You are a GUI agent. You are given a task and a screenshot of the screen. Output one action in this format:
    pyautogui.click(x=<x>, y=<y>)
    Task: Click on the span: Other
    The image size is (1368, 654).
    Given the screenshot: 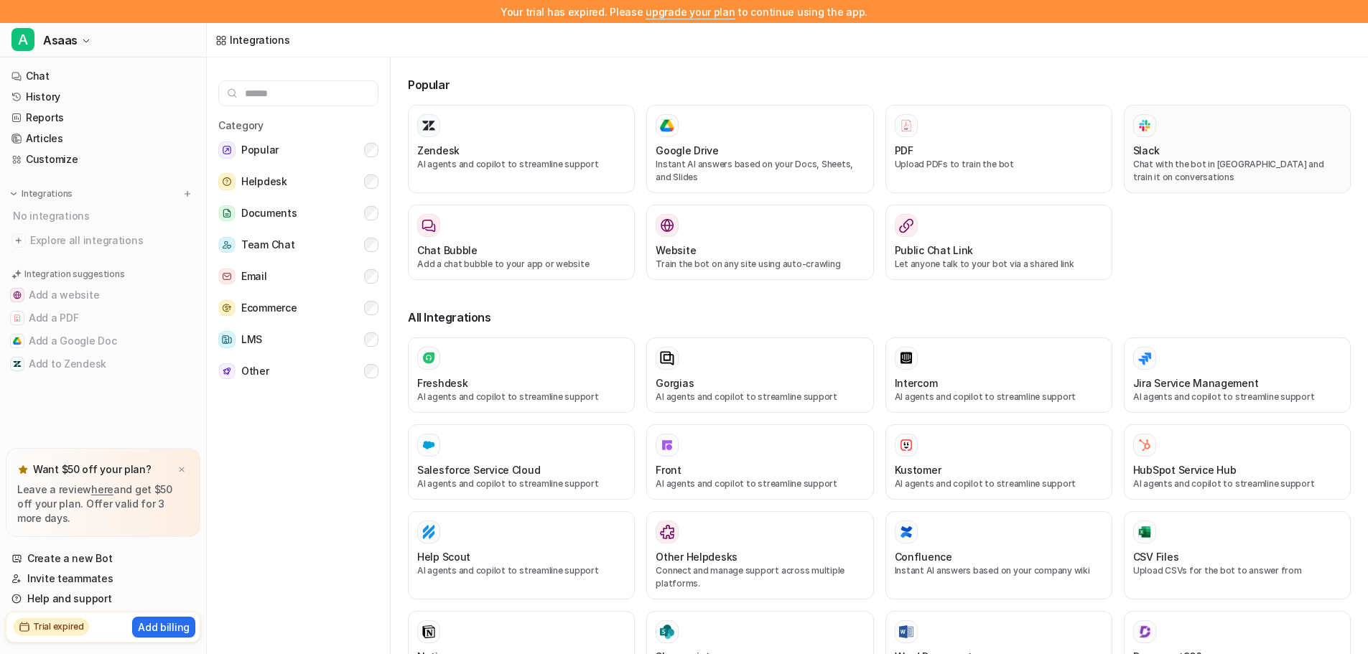 What is the action you would take?
    pyautogui.click(x=255, y=371)
    